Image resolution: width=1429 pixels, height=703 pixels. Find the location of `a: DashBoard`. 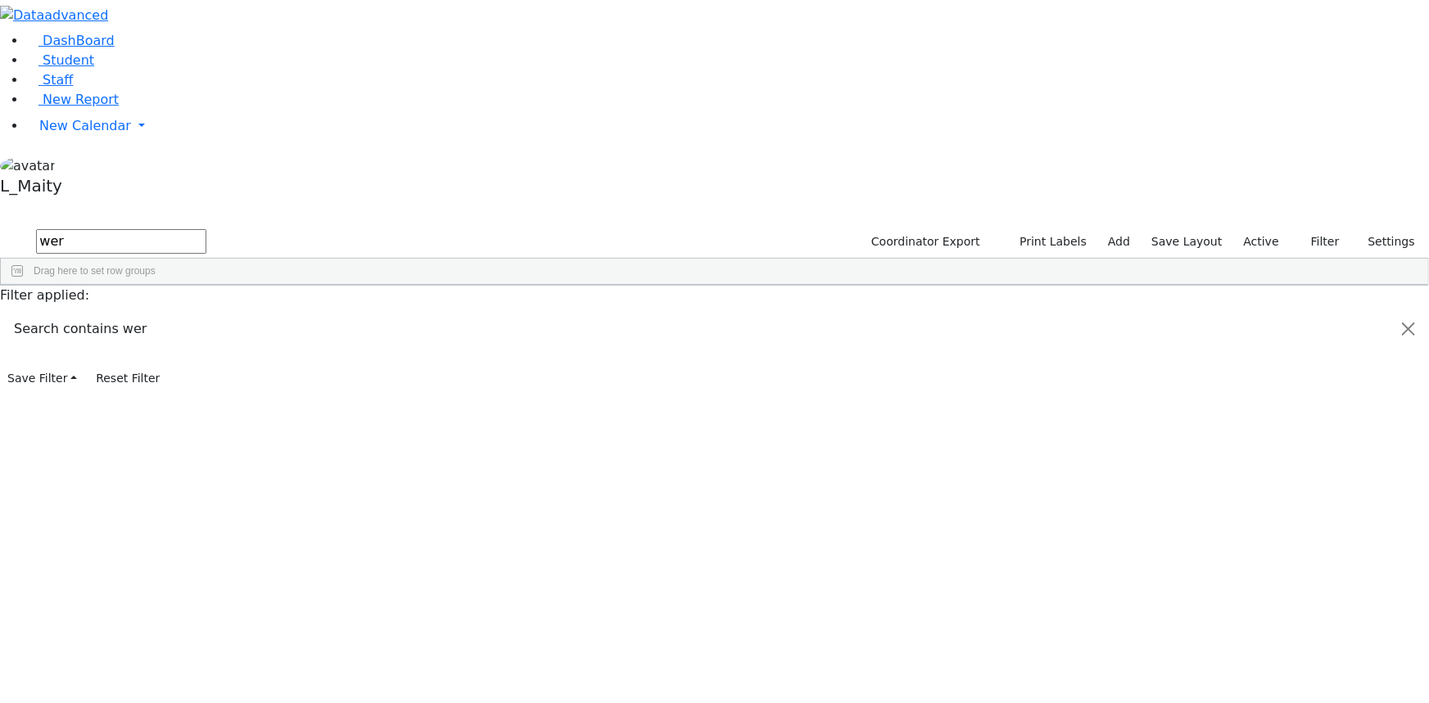

a: DashBoard is located at coordinates (70, 40).